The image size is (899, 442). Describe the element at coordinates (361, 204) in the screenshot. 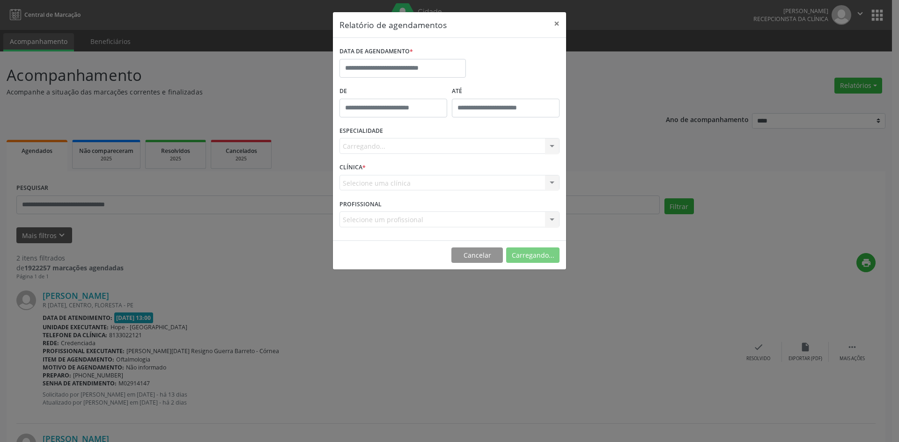

I see `label: PROFISSIONAL` at that location.